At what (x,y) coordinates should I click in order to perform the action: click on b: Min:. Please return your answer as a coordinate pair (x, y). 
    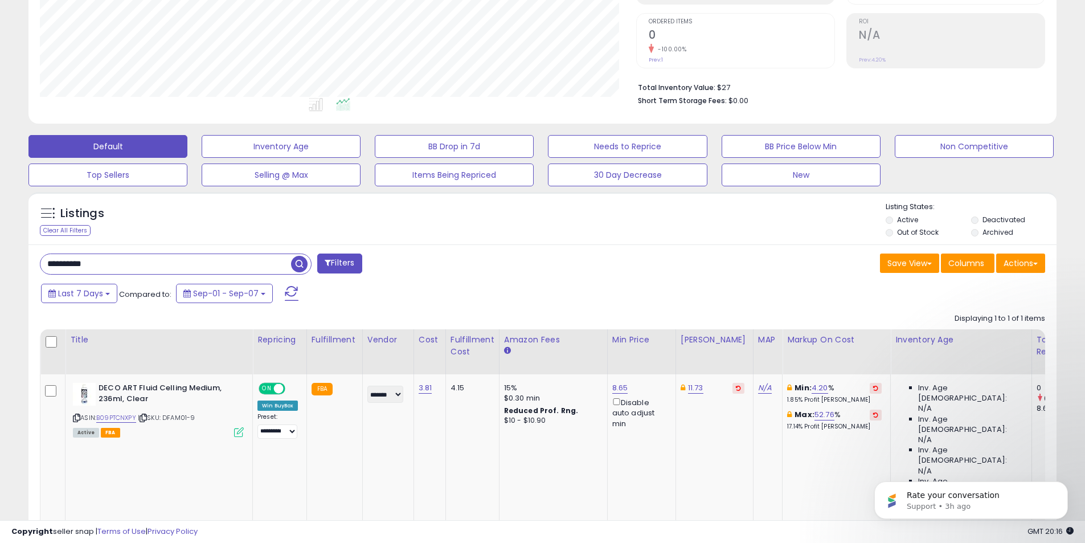
    Looking at the image, I should click on (803, 387).